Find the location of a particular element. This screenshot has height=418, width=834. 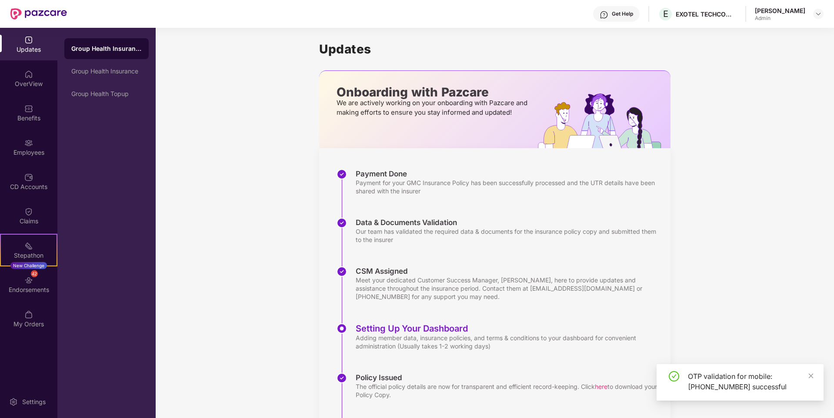

img: svg+xml;base64,PHN2ZyBpZD0iTXlfT3JkZXJzIiBkYXRhLW5hbWU9Ik15IE9yZGVycyIgeG1sbnM9Imh0dHA6Ly93d3cudz... is located at coordinates (29, 315).